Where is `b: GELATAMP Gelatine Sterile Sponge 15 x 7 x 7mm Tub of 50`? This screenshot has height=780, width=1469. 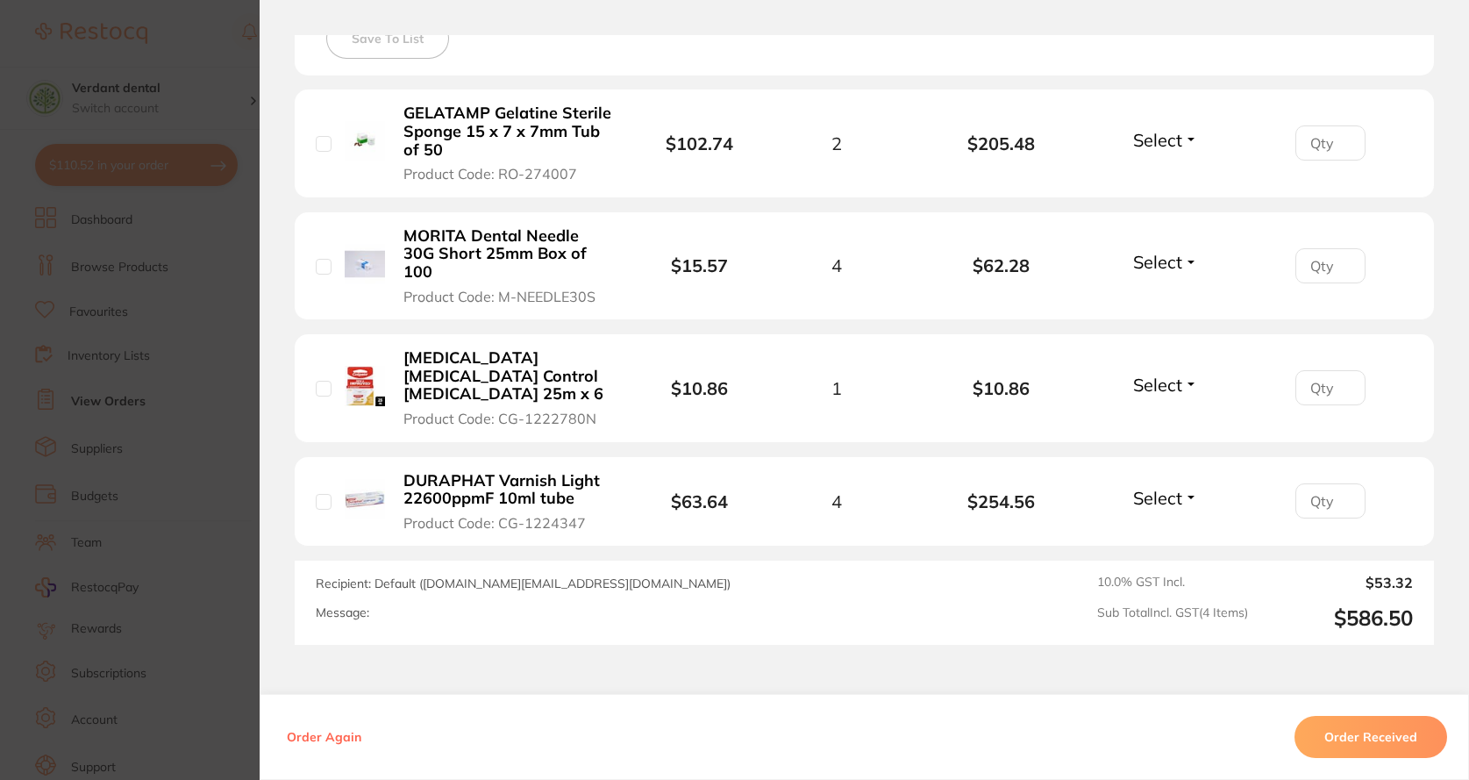
b: GELATAMP Gelatine Sterile Sponge 15 x 7 x 7mm Tub of 50 is located at coordinates (508, 132).